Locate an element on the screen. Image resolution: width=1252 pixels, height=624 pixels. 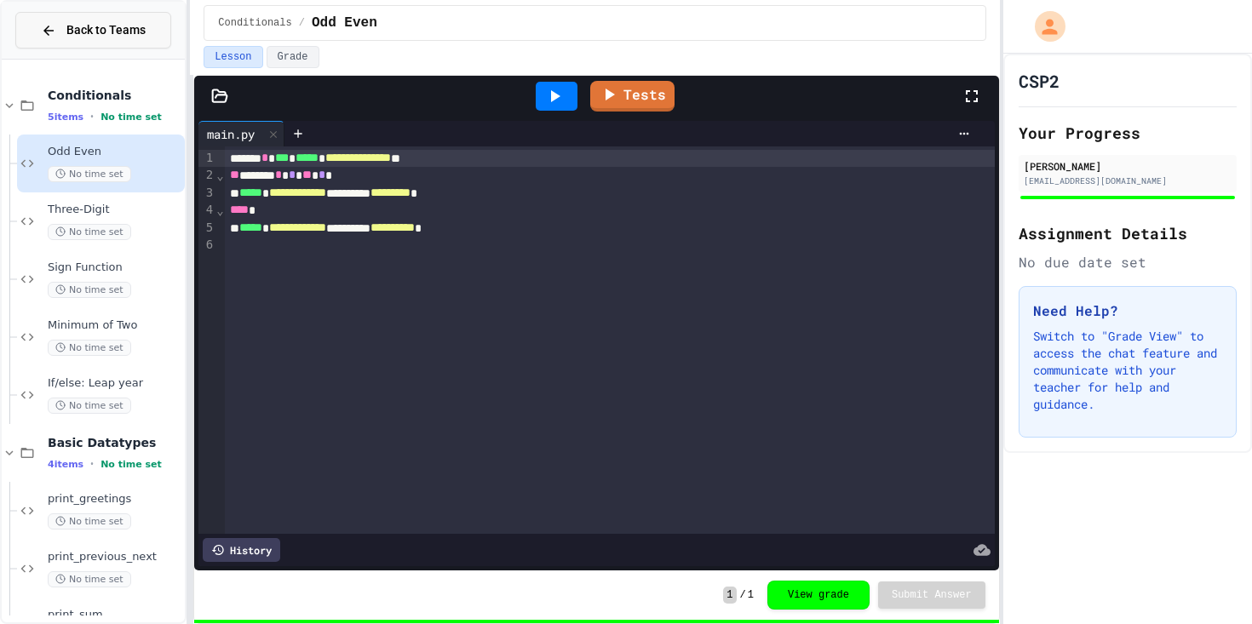
button: View grade is located at coordinates (818, 595).